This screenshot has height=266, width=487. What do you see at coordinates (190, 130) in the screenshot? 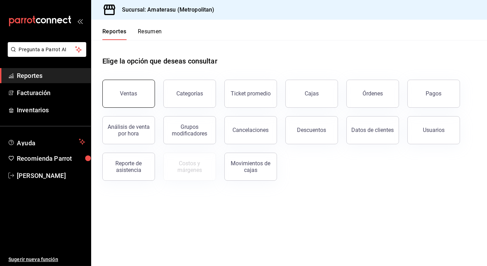
I see `button: Grupos modificadores` at bounding box center [190, 130].